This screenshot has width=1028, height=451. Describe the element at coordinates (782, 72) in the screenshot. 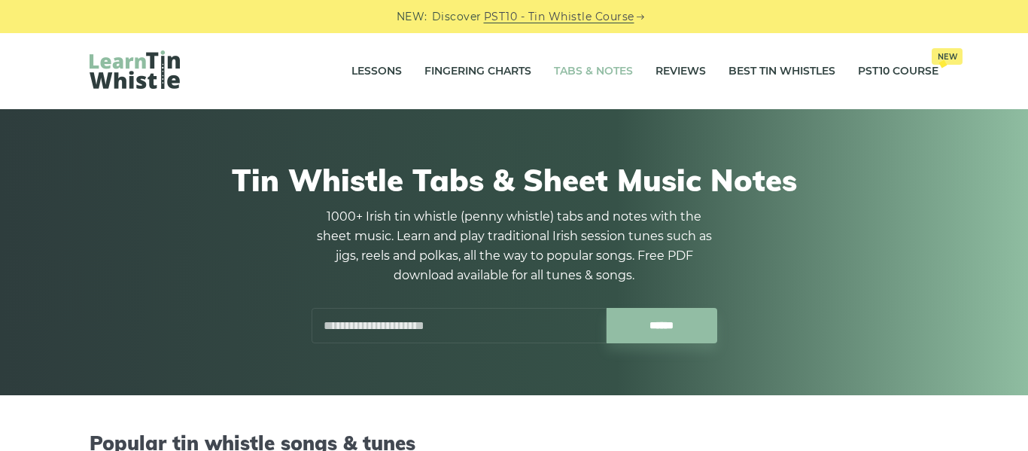

I see `a: Best Tin Whistles` at that location.